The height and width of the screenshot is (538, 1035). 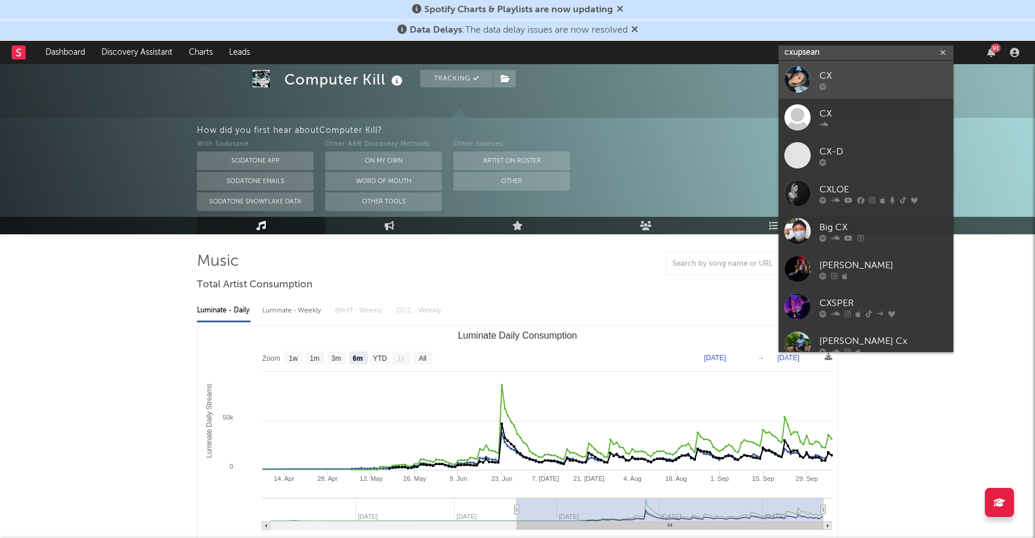 What do you see at coordinates (228, 417) in the screenshot?
I see `text: 50k` at bounding box center [228, 417].